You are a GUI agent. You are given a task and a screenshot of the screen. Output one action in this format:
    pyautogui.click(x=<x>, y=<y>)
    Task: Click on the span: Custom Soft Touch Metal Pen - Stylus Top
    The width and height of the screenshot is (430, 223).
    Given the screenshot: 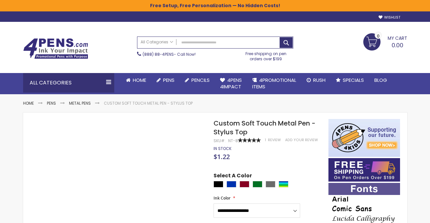 What is the action you would take?
    pyautogui.click(x=265, y=127)
    